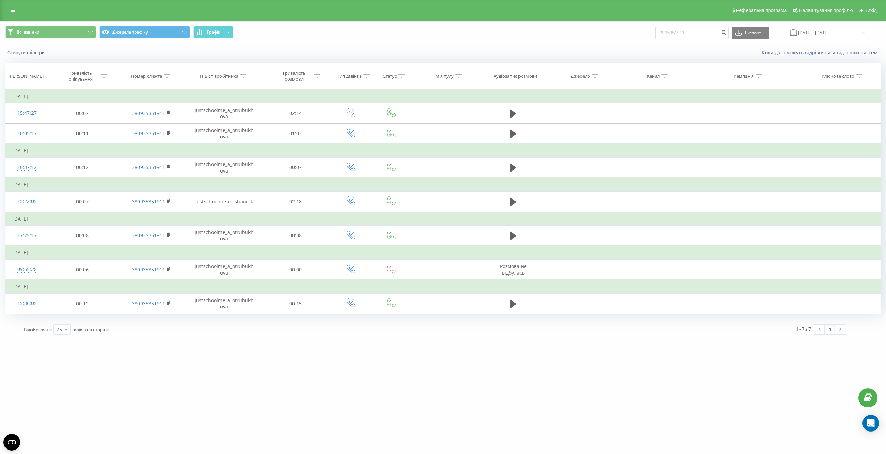 Image resolution: width=886 pixels, height=454 pixels. What do you see at coordinates (580, 76) in the screenshot?
I see `div: Джерело` at bounding box center [580, 76].